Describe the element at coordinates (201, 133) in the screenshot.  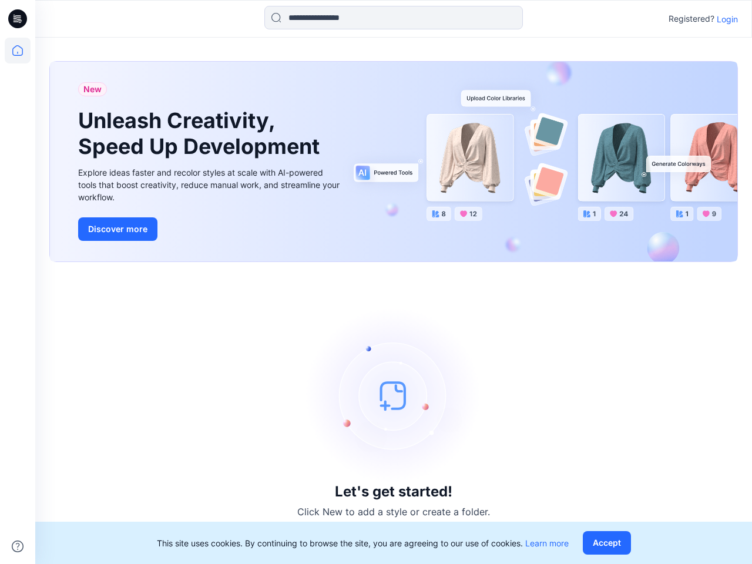
I see `h1: Unleash Creativity, Speed Up Development` at that location.